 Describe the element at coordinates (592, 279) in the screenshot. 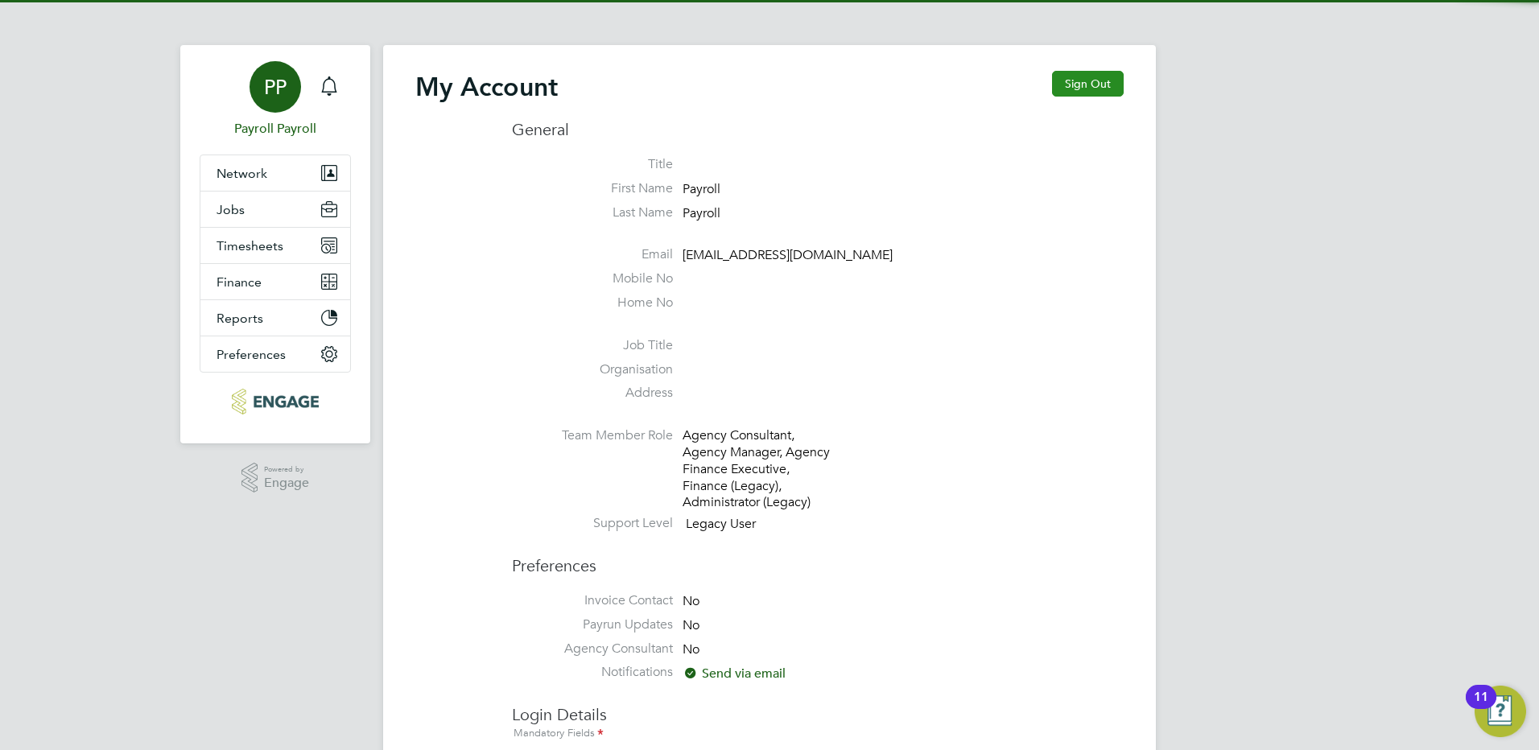

I see `label: Mobile No` at that location.